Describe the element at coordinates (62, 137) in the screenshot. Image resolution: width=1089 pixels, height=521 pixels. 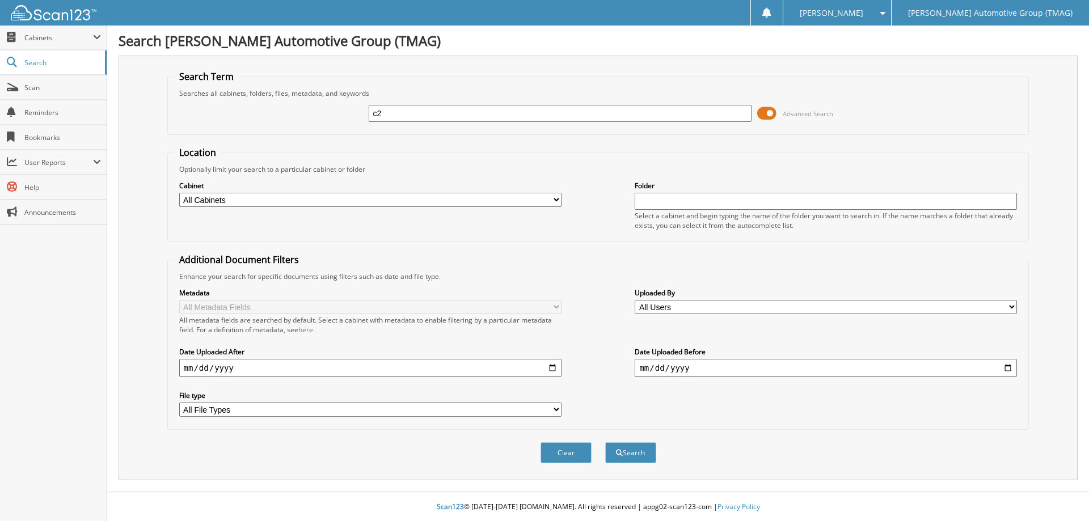
I see `span: Bookmarks` at that location.